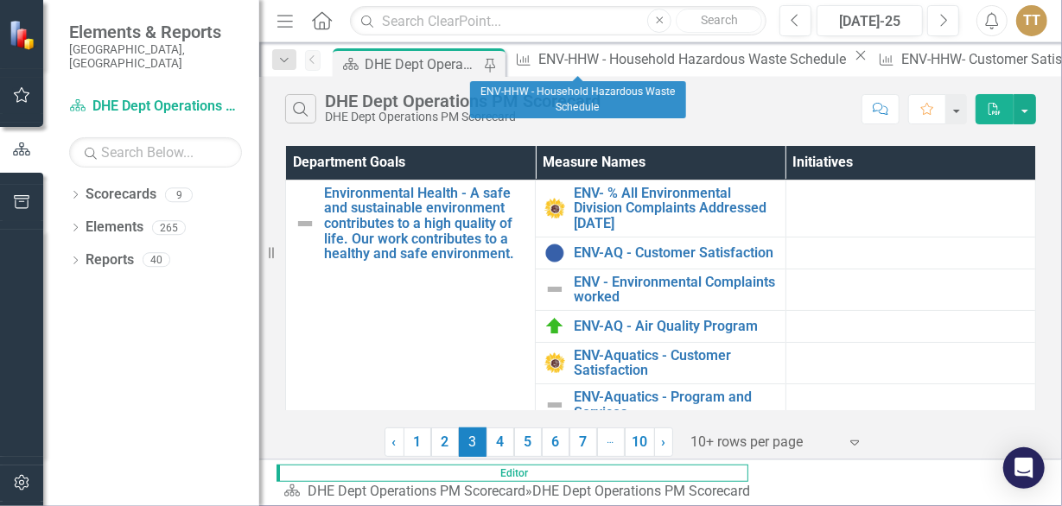 The image size is (1062, 506). I want to click on div: Open Intercom Messenger, so click(1024, 468).